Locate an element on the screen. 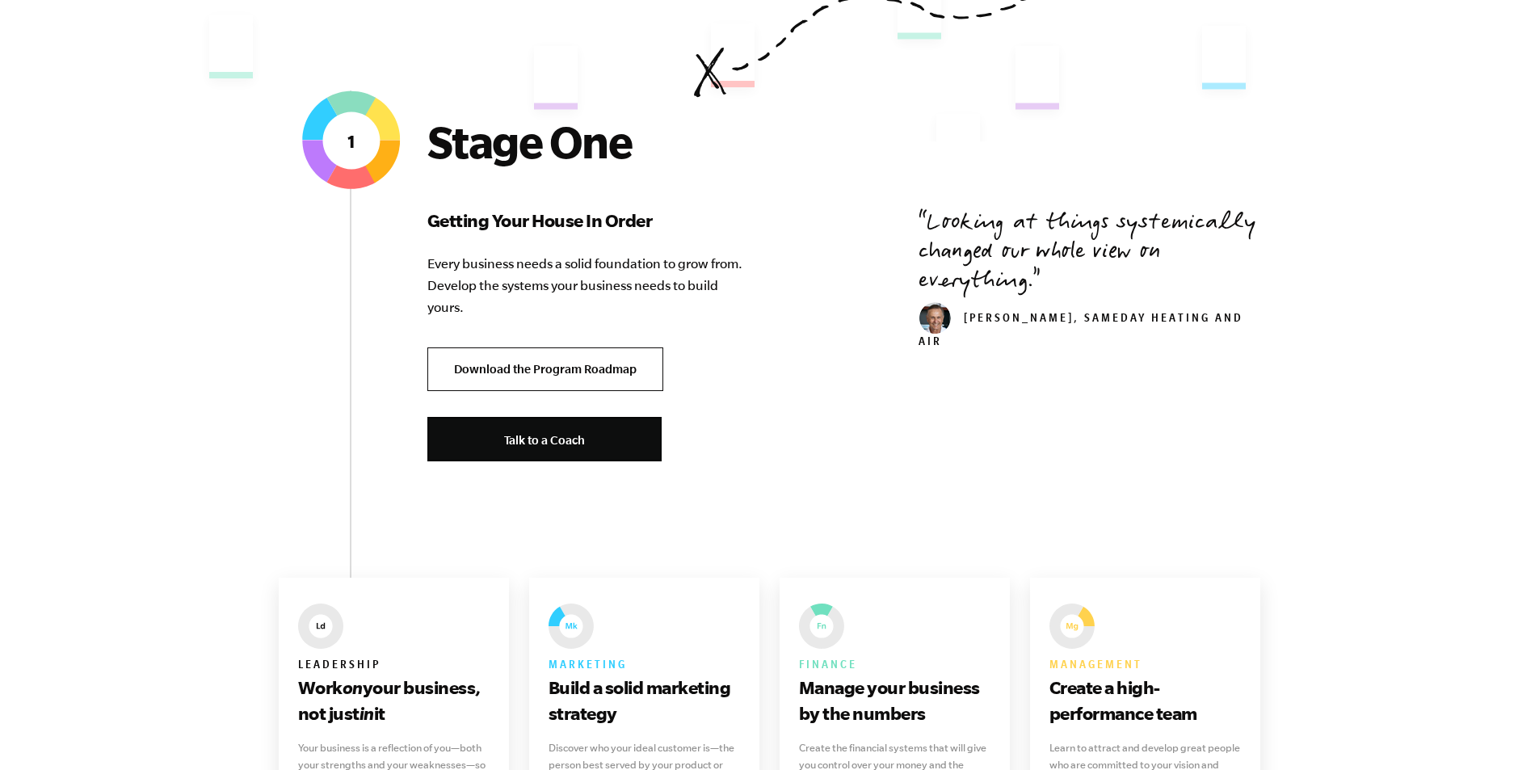 Image resolution: width=1539 pixels, height=770 pixels. img: don_weaver_head_small is located at coordinates (934, 318).